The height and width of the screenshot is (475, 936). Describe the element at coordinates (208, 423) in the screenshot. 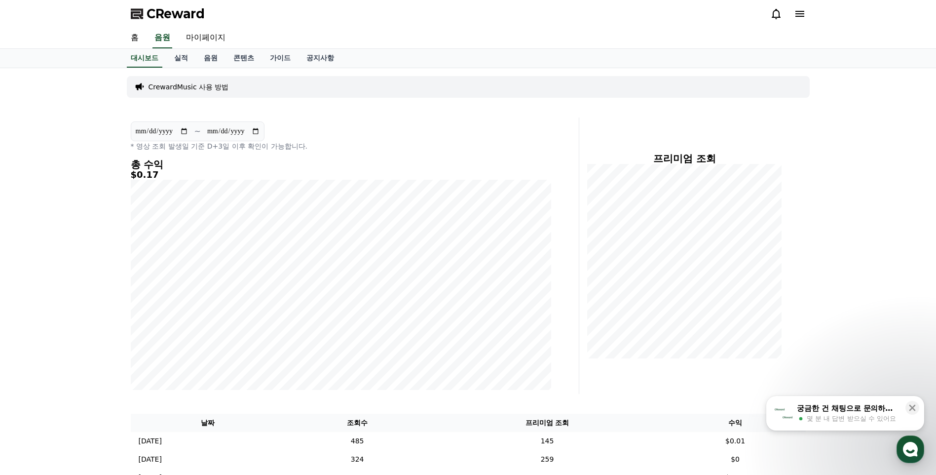

I see `th: 날짜` at that location.